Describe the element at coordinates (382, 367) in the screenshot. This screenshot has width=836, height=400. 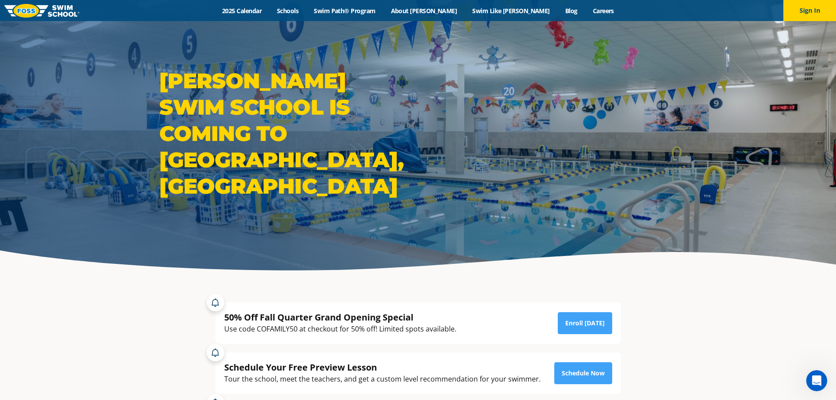
I see `div: Schedule Your Free Preview Lesson` at that location.